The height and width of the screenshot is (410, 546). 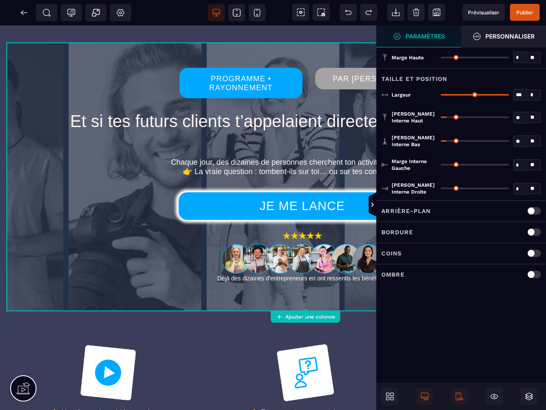 I want to click on span: Voir bureau, so click(x=216, y=13).